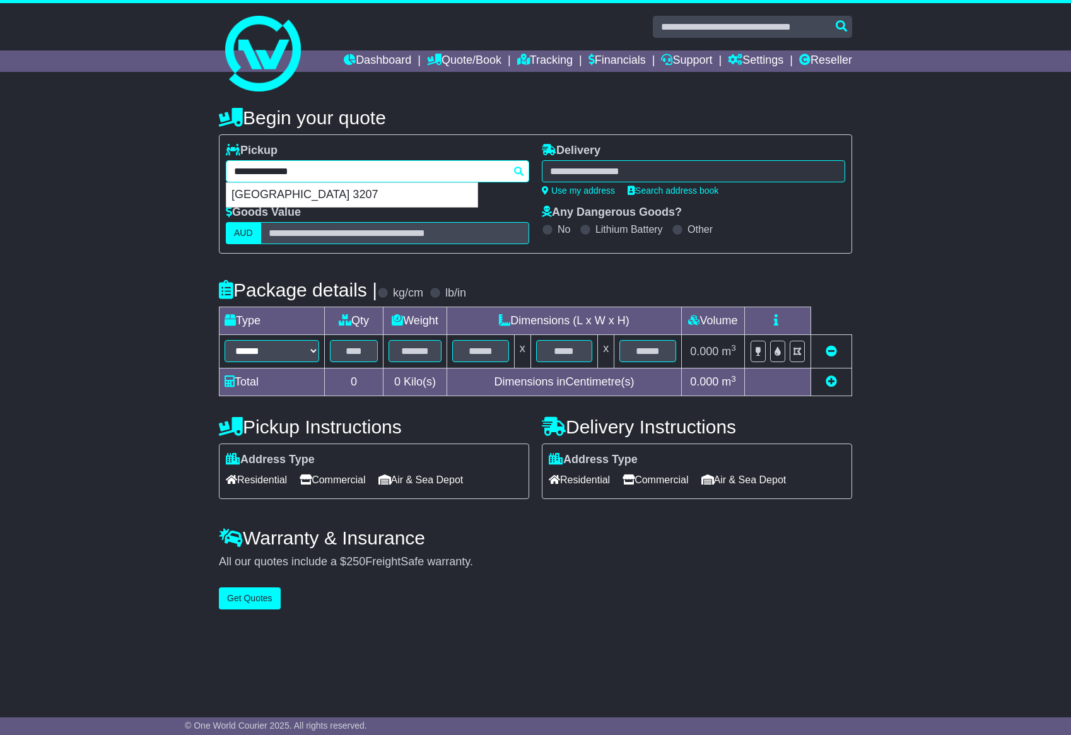 The image size is (1071, 735). Describe the element at coordinates (243, 233) in the screenshot. I see `label: AUD` at that location.